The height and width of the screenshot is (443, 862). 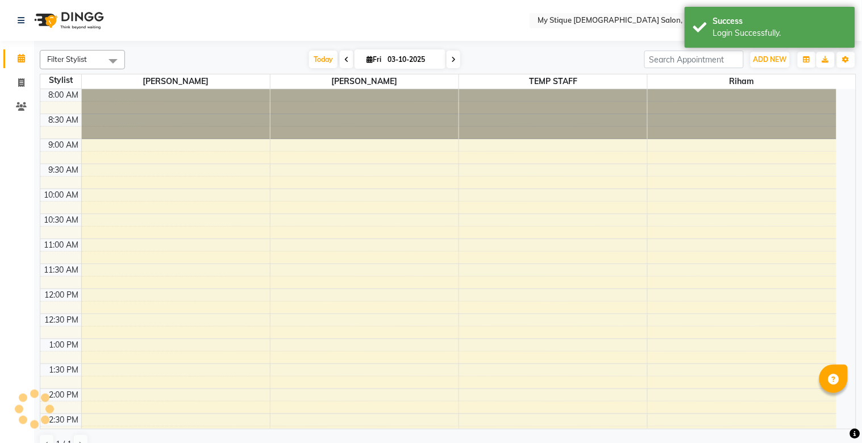 I want to click on div: 1:30 PM, so click(x=64, y=370).